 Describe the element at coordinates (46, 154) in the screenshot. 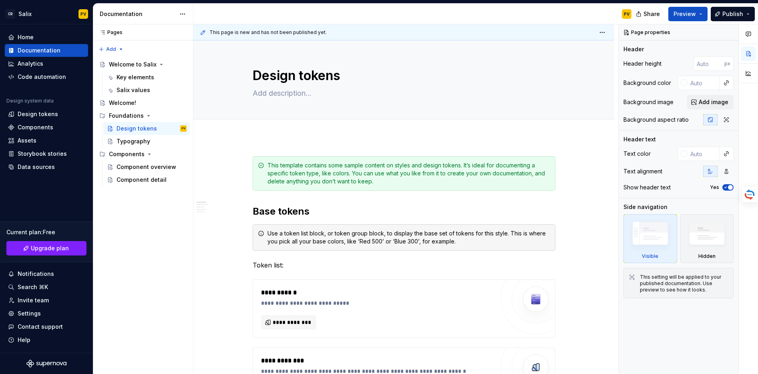

I see `a: Storybook stories` at that location.